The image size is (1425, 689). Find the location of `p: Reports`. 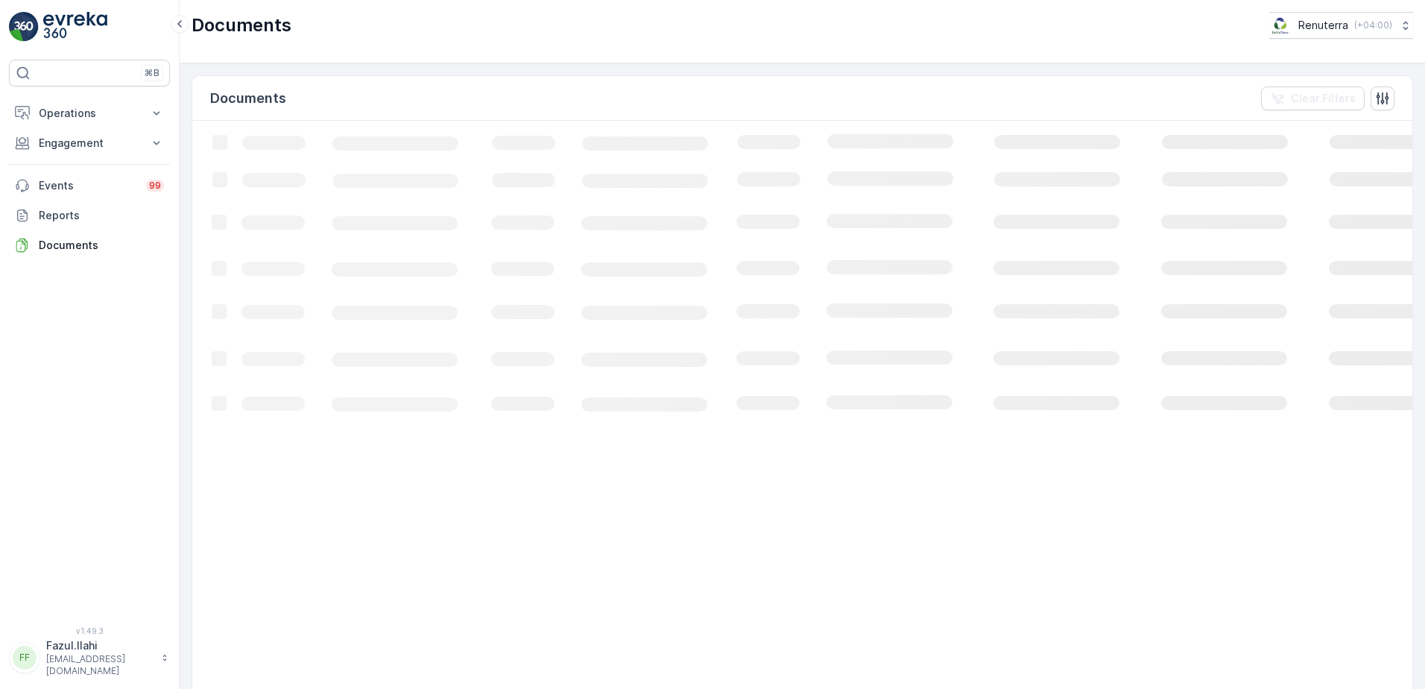

p: Reports is located at coordinates (101, 215).